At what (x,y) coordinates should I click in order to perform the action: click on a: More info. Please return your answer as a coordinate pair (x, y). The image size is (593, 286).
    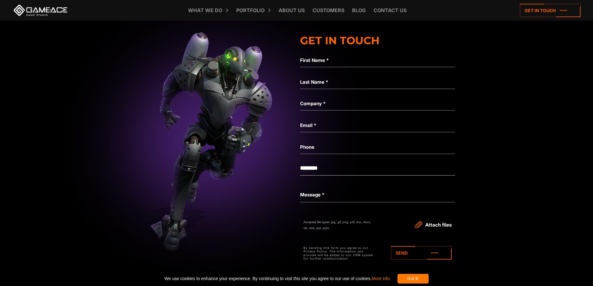
    Looking at the image, I should click on (380, 278).